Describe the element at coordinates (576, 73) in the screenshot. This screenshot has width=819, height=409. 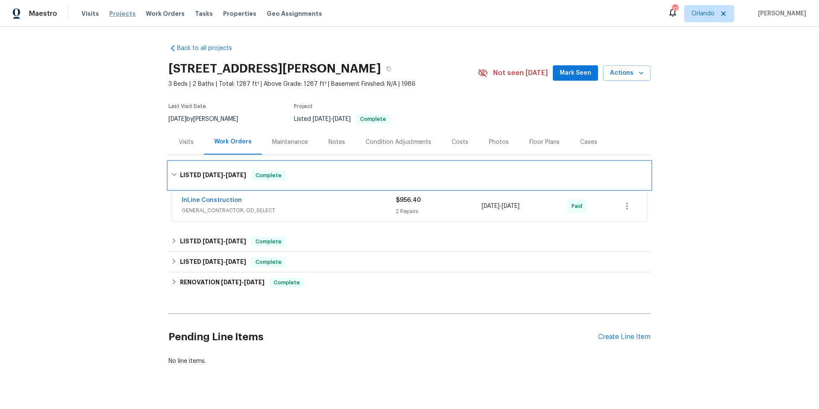
I see `span: Mark Seen` at that location.